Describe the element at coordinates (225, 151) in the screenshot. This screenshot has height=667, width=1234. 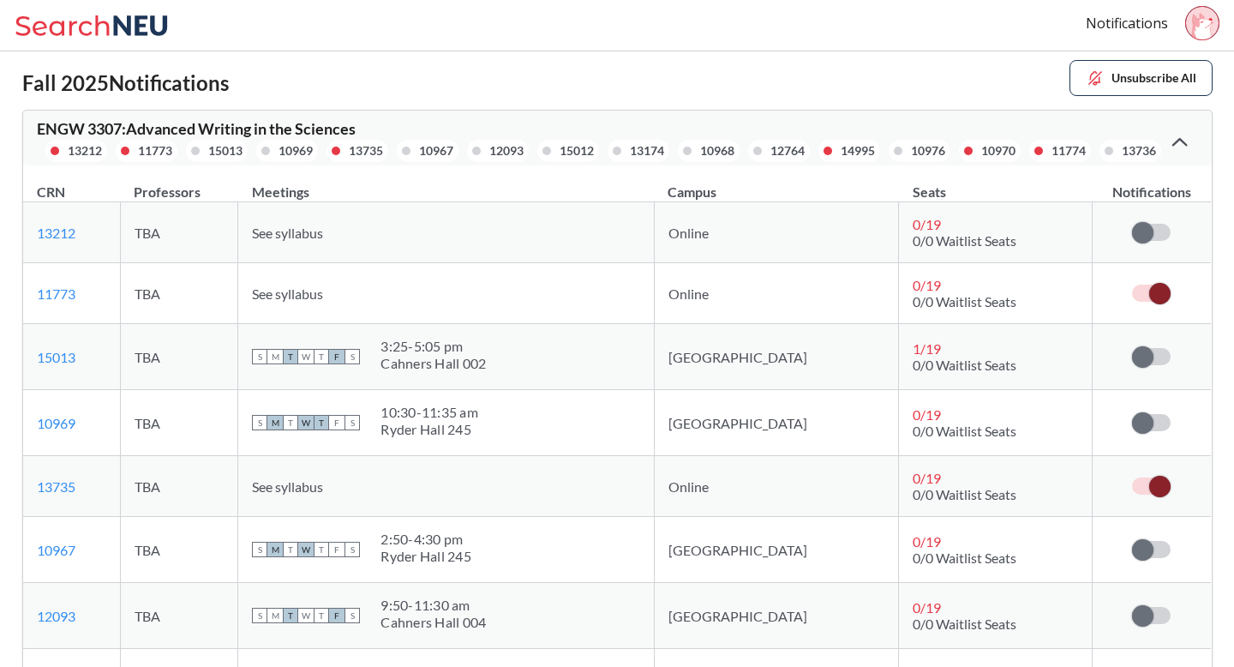
I see `div: 15013` at that location.